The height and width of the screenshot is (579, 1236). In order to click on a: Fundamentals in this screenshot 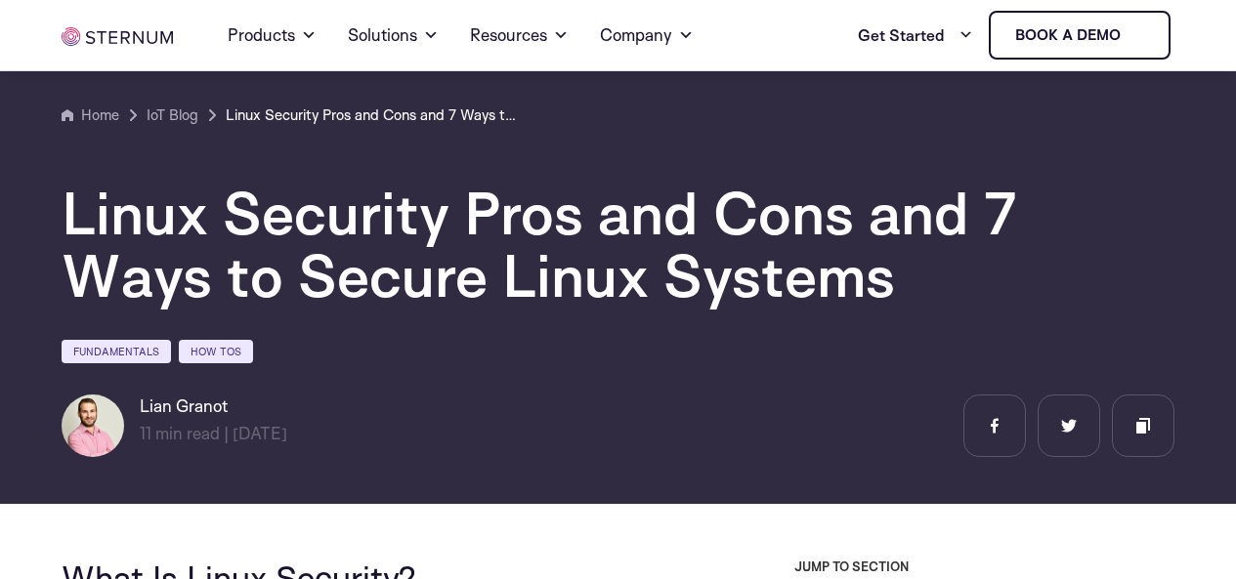, I will do `click(116, 352)`.